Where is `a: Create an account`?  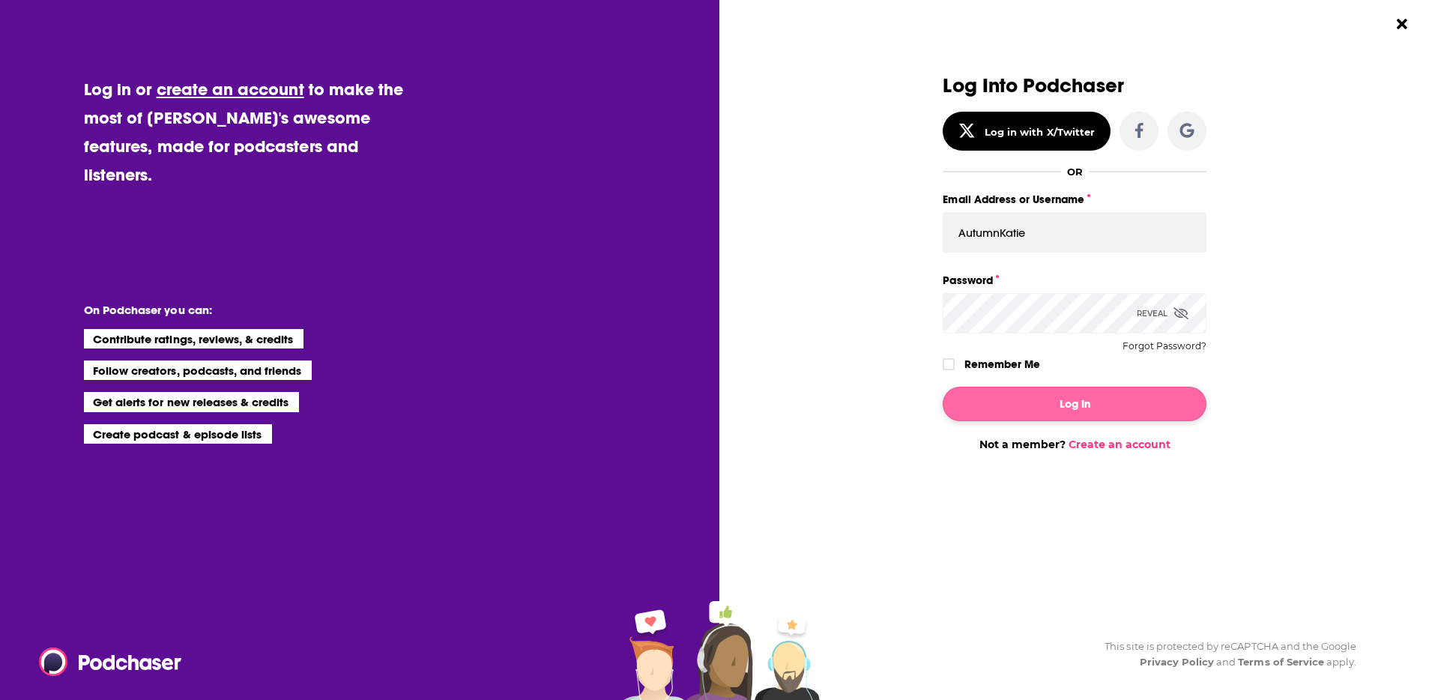
a: Create an account is located at coordinates (1120, 444).